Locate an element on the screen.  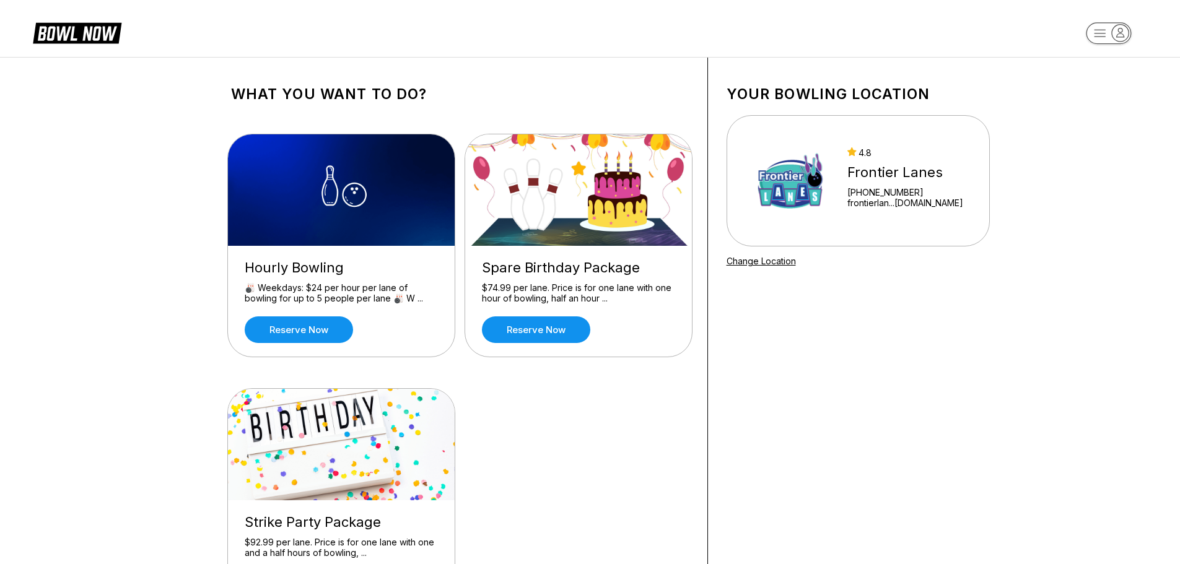
img: Frontier Lanes is located at coordinates (790, 181).